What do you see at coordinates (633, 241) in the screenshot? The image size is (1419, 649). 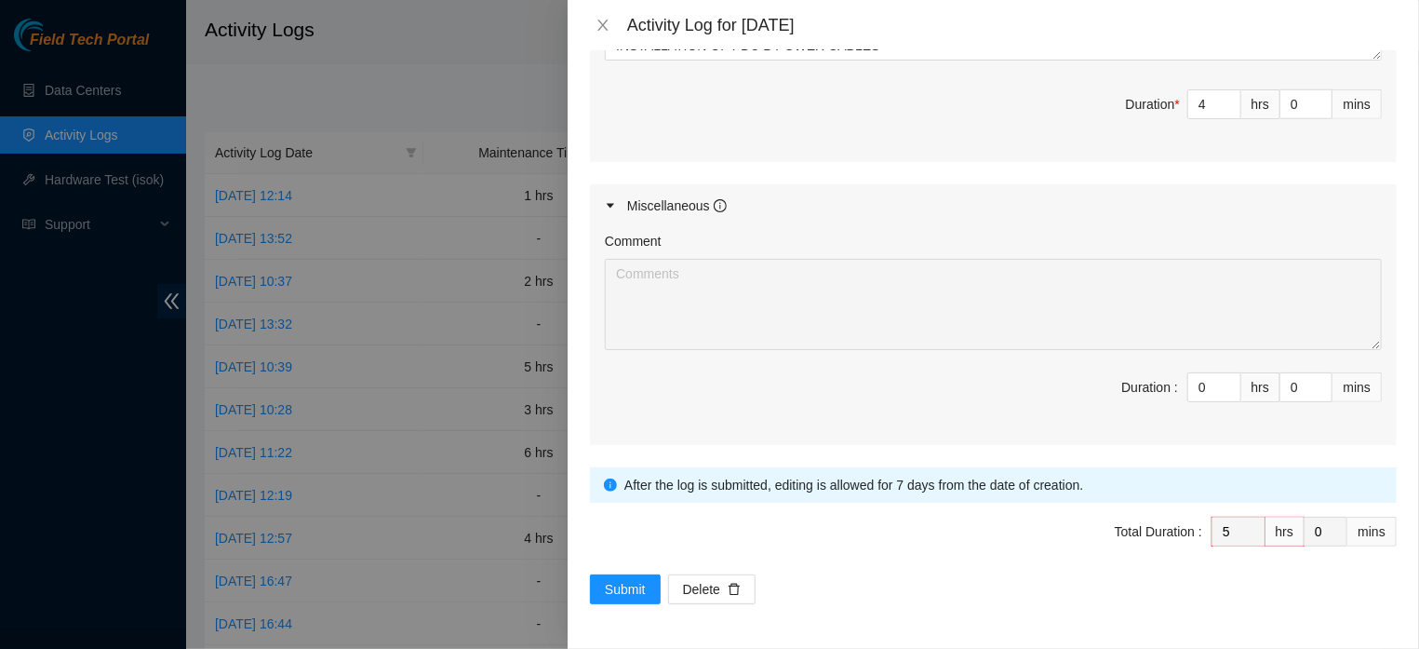 I see `label: Comment` at bounding box center [633, 241].